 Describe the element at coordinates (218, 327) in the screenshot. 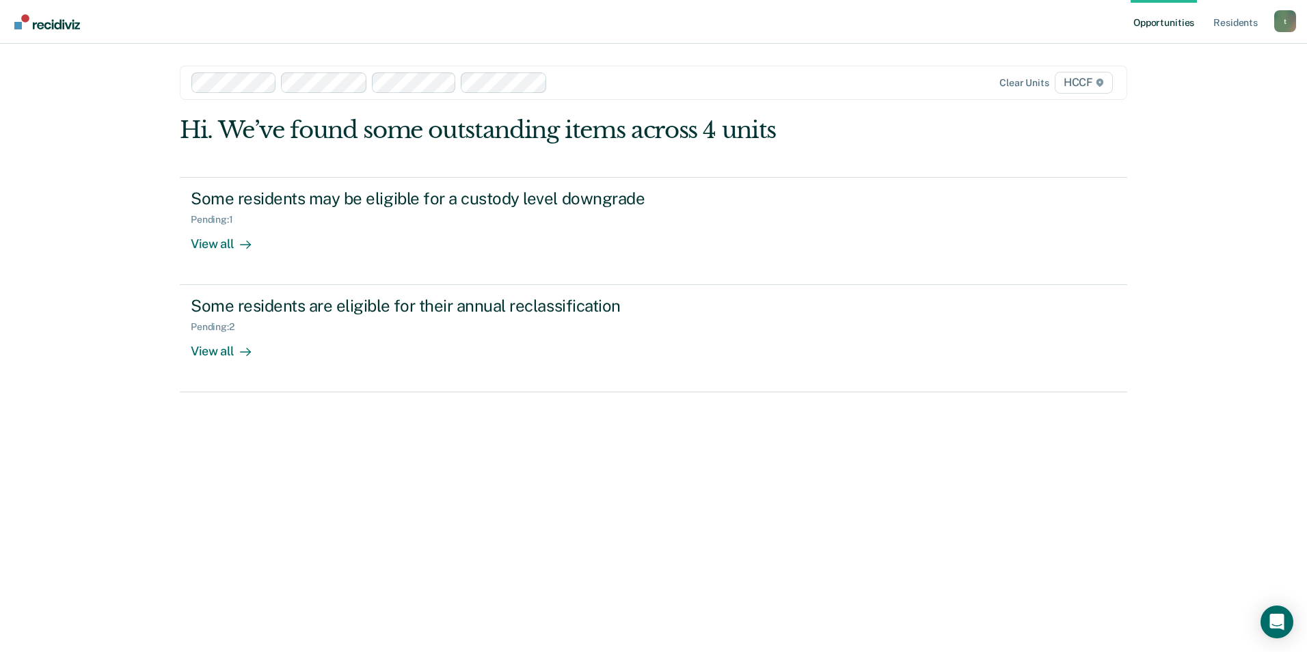

I see `div: Pending : 2` at that location.